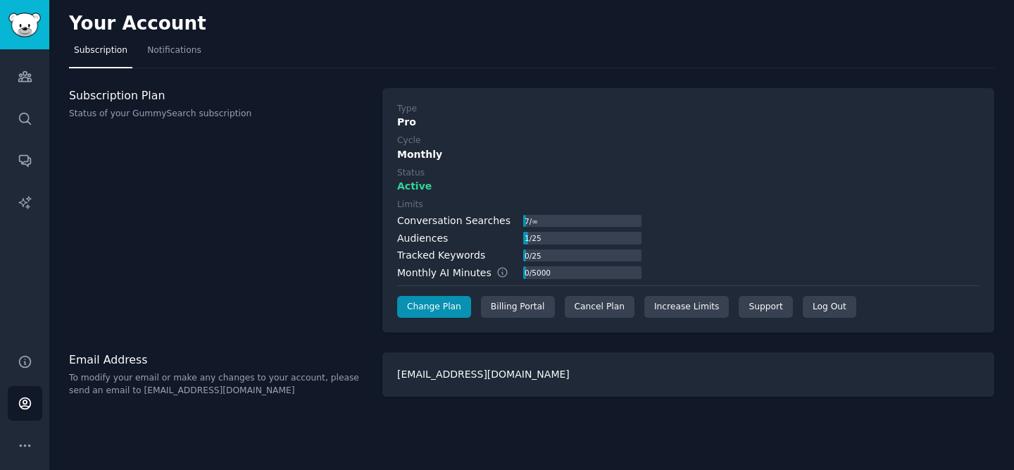 This screenshot has height=470, width=1014. I want to click on span: Active, so click(414, 186).